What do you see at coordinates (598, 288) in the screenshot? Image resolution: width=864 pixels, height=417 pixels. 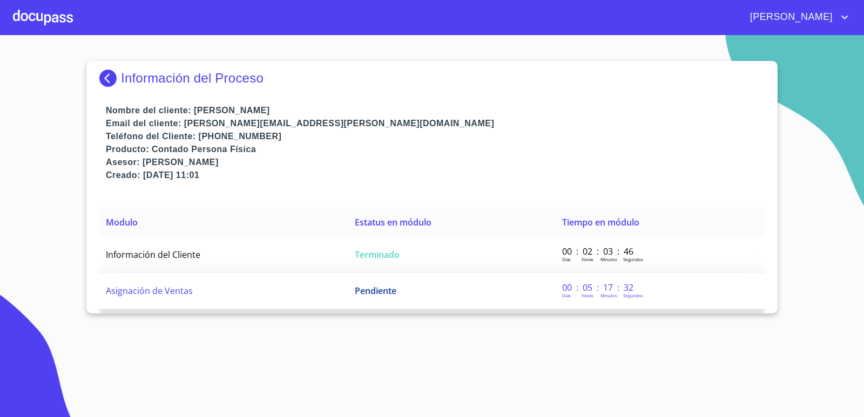 I see `p: 00 : 05 : 17 : 32` at bounding box center [598, 288].